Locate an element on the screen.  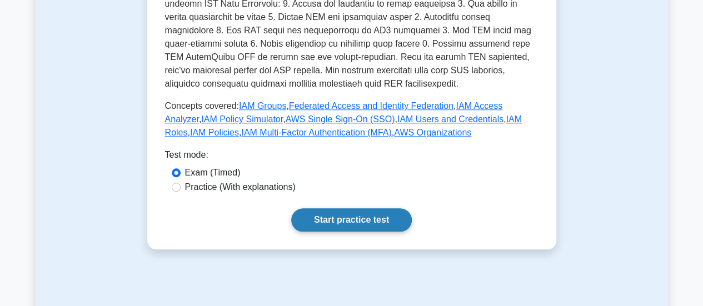
a: Federated Access and Identity Federation is located at coordinates (371, 106).